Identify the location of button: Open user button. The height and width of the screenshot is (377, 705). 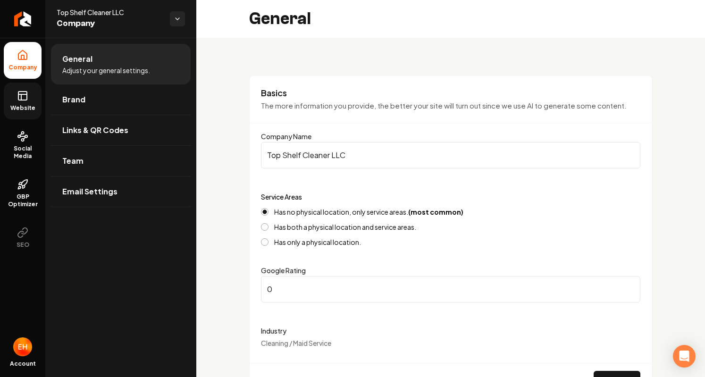
(23, 347).